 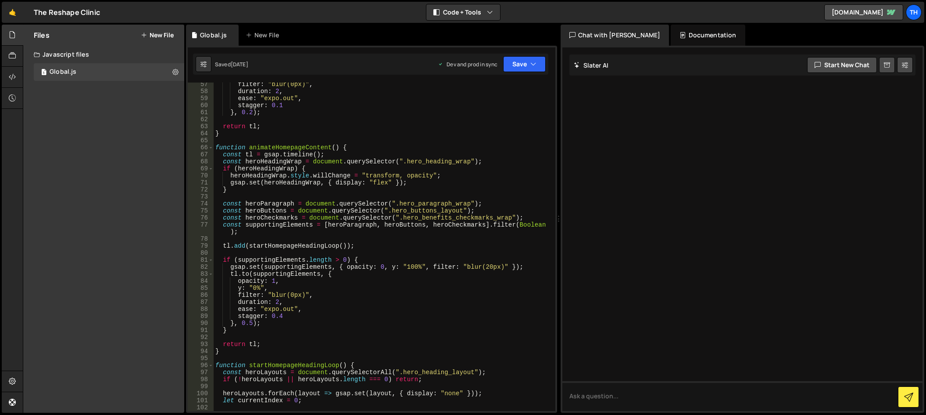 I want to click on div: 84, so click(x=200, y=281).